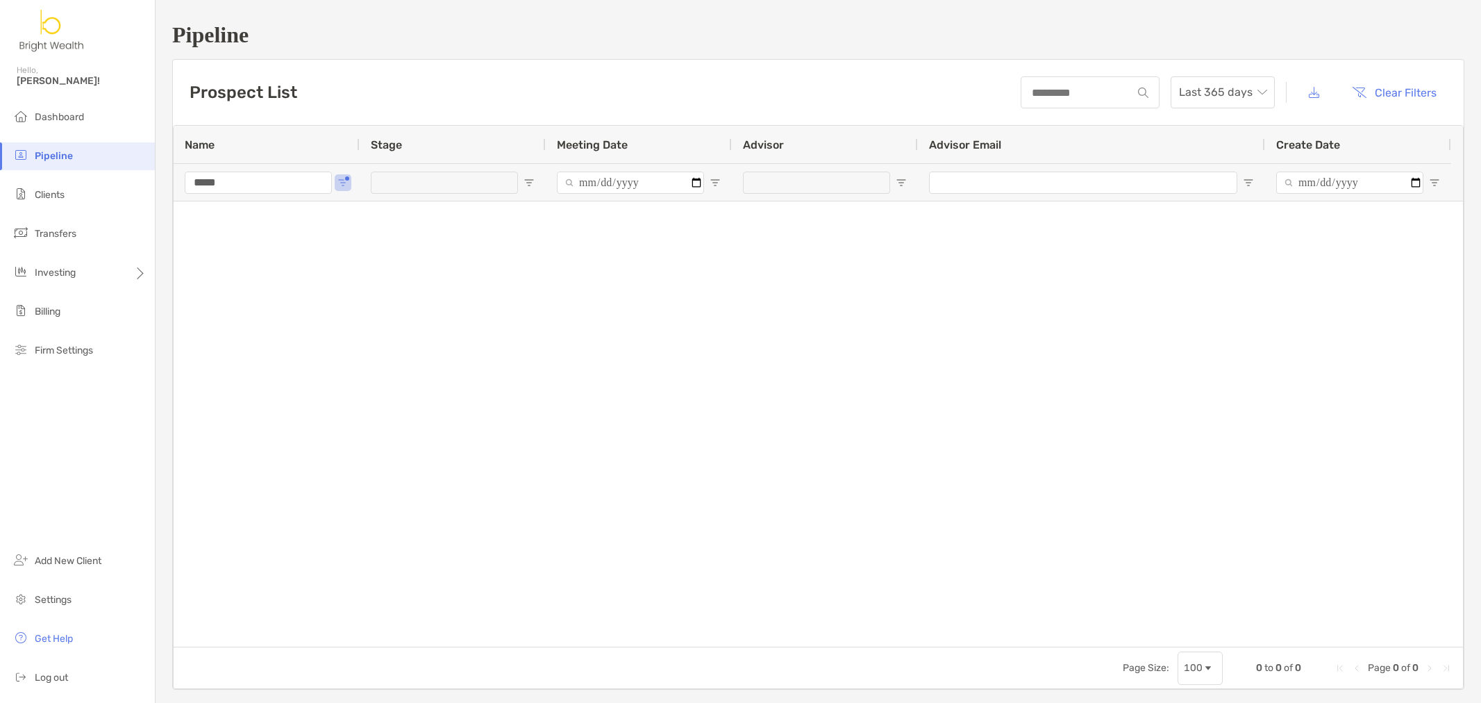 This screenshot has height=703, width=1481. I want to click on img: clients icon, so click(21, 194).